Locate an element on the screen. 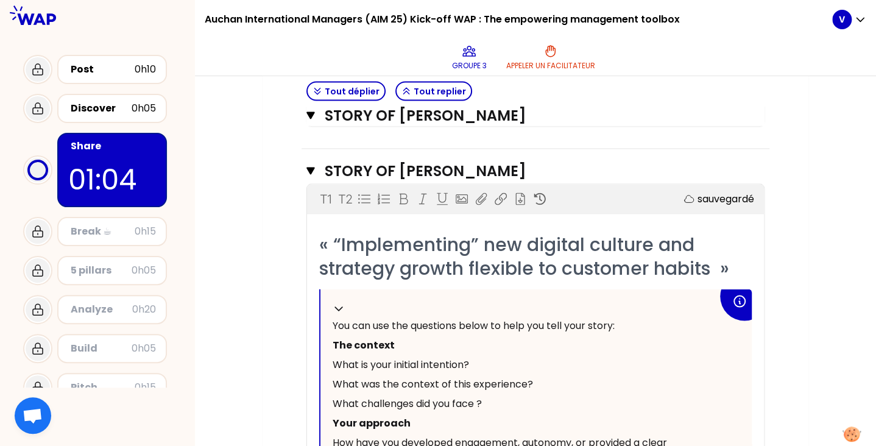 This screenshot has width=876, height=446. div: Post is located at coordinates (102, 69).